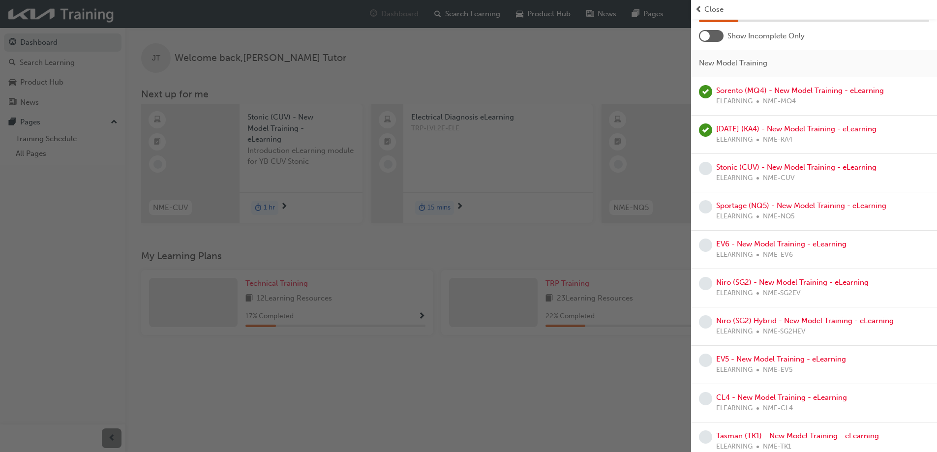 Image resolution: width=937 pixels, height=452 pixels. I want to click on span: NME-CL4, so click(778, 408).